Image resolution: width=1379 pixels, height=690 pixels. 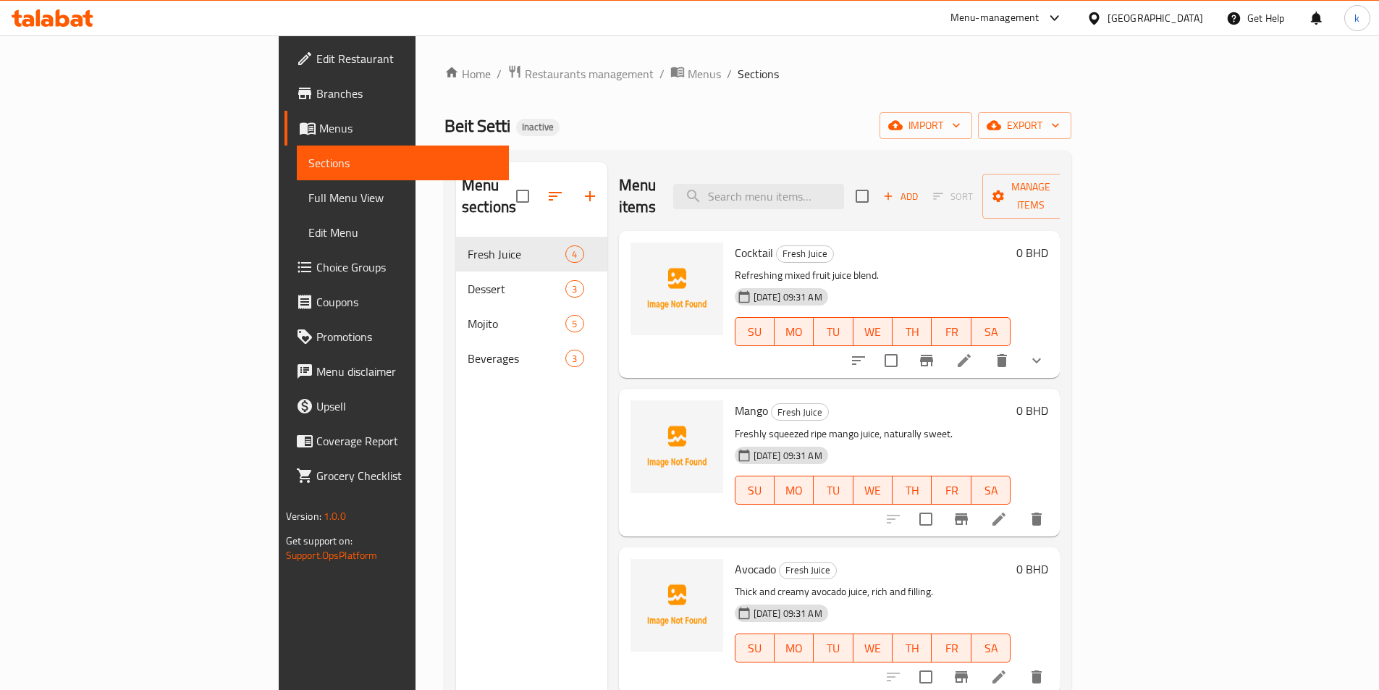 I want to click on span: 1.0.0, so click(x=334, y=516).